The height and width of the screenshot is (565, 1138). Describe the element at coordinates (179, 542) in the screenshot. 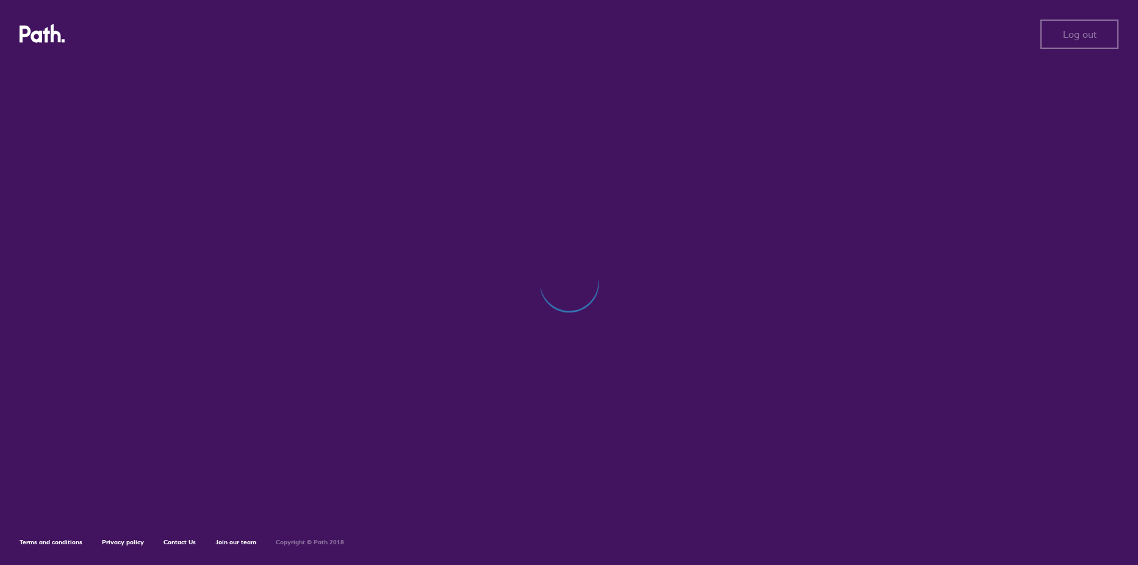

I see `a: Contact Us` at that location.